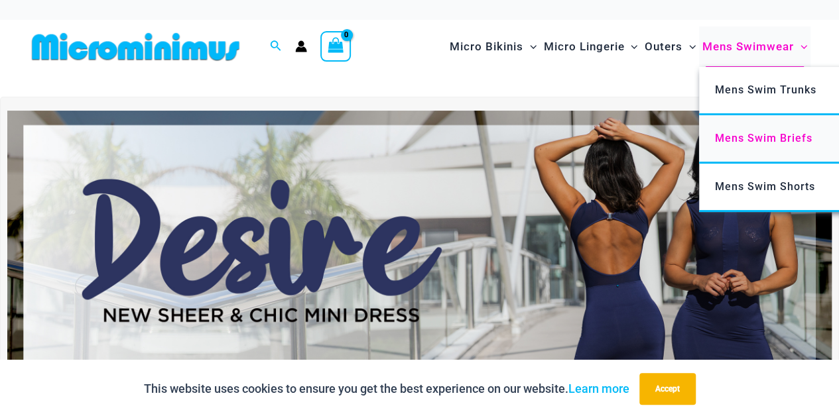 The image size is (839, 418). What do you see at coordinates (764, 186) in the screenshot?
I see `span: Mens Swim Shorts` at bounding box center [764, 186].